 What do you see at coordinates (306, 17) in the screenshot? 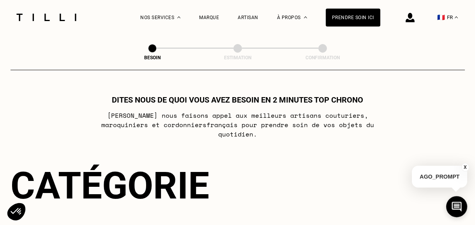
I see `img: Menu déroulant à propos` at bounding box center [306, 17].